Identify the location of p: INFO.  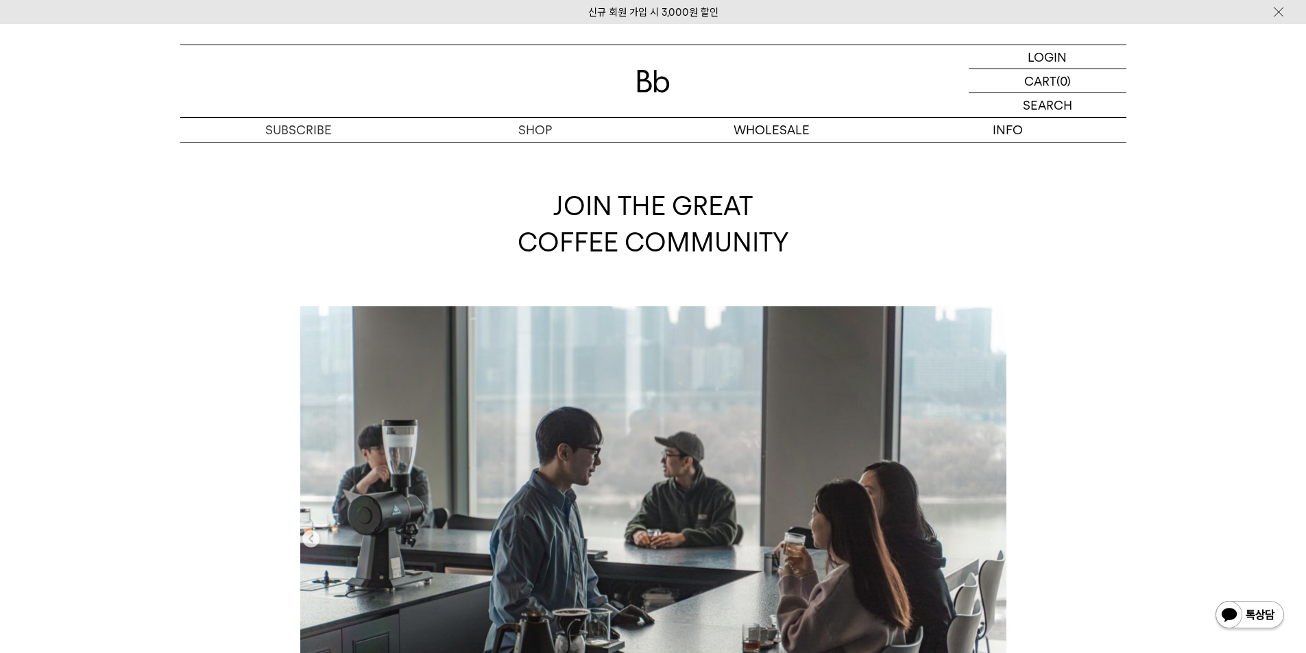
(1008, 130).